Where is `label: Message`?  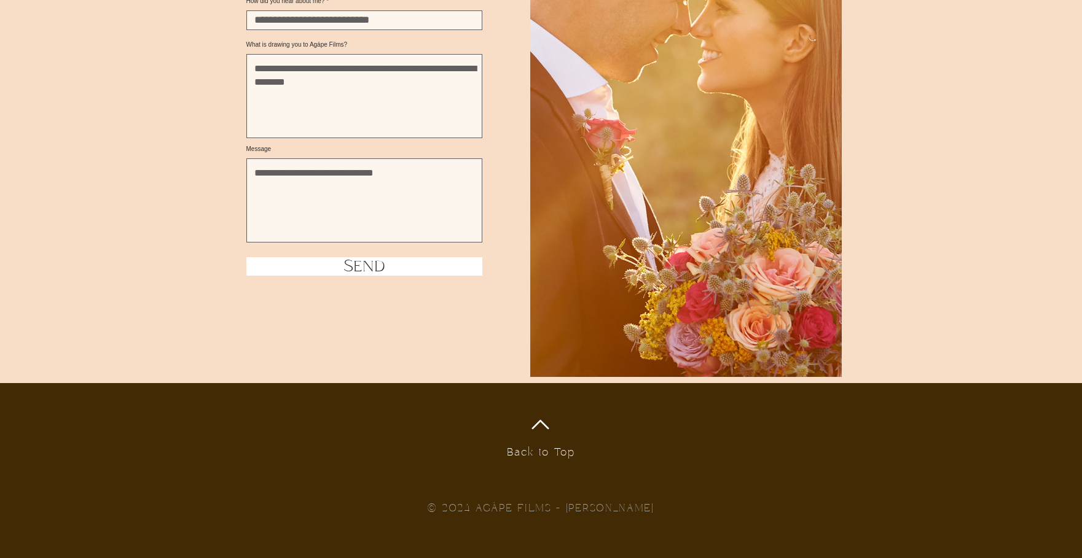 label: Message is located at coordinates (364, 149).